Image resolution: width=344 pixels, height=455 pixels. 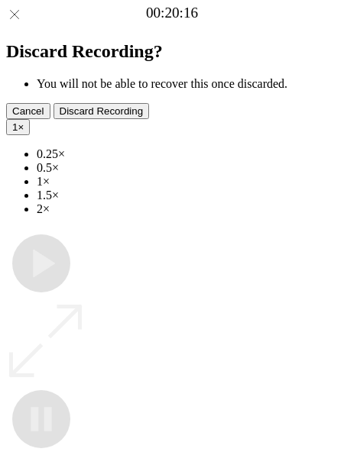 I want to click on button: Discard Recording, so click(x=102, y=111).